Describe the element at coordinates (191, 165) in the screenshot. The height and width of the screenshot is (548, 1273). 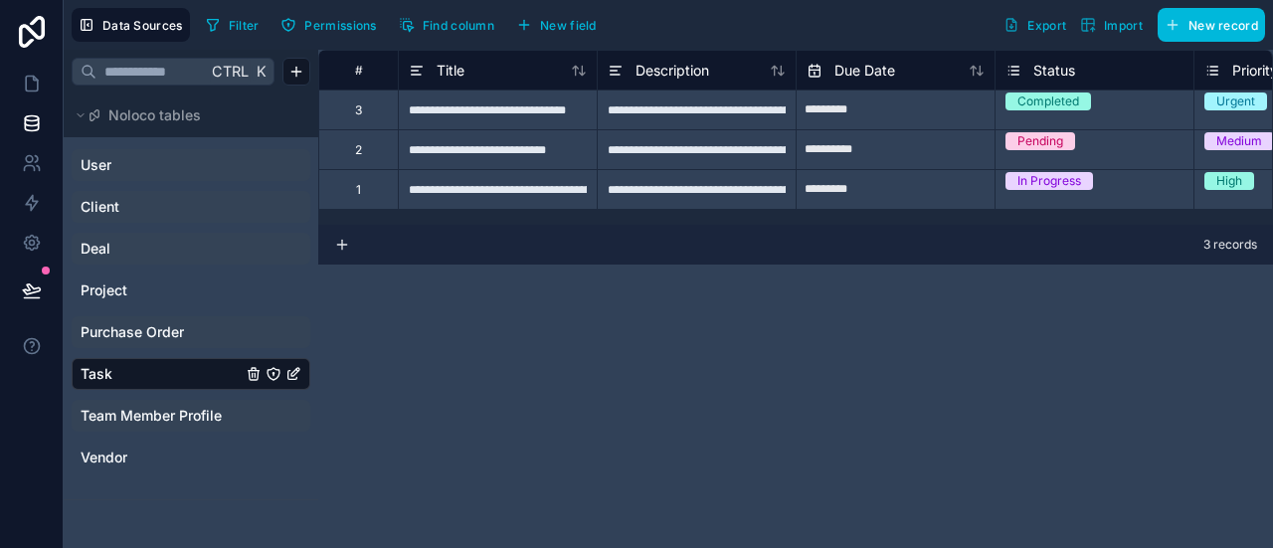
I see `div: User` at that location.